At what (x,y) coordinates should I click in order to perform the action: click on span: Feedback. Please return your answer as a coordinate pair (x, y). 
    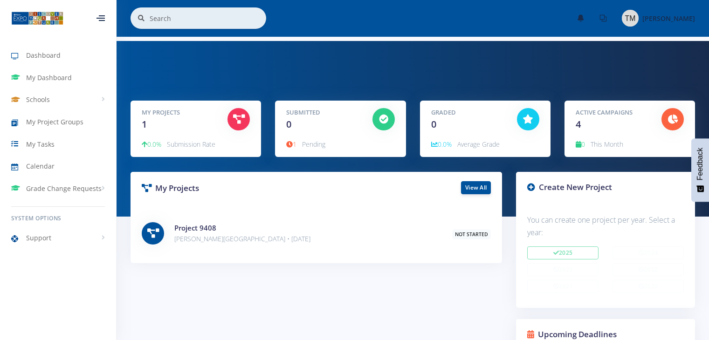
    Looking at the image, I should click on (701, 164).